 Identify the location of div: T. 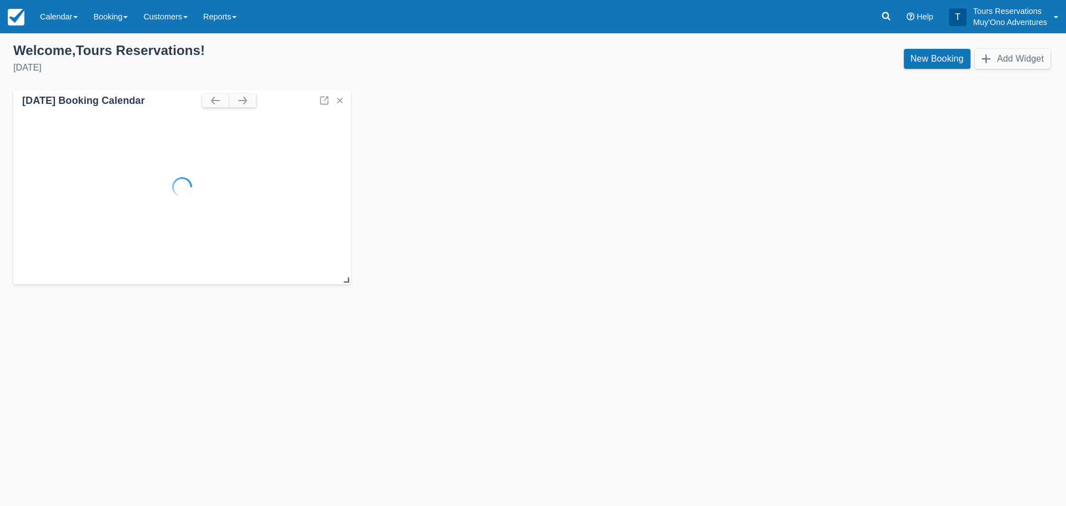
(958, 17).